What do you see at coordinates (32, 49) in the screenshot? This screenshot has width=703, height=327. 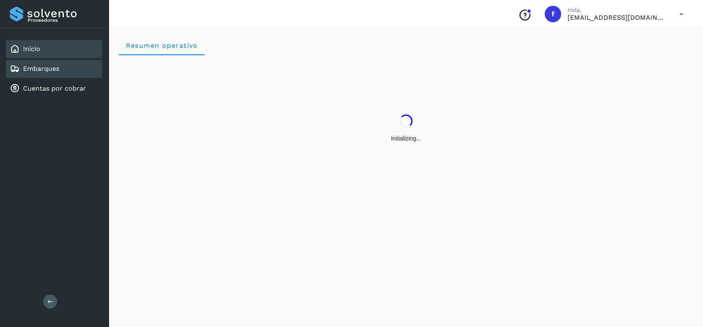 I see `a: Inicio` at bounding box center [32, 49].